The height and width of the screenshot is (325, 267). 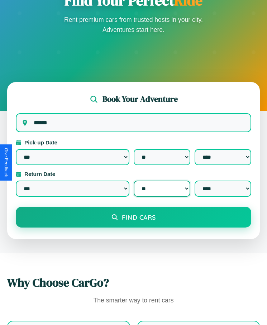 What do you see at coordinates (133, 174) in the screenshot?
I see `label: Return Date` at bounding box center [133, 174].